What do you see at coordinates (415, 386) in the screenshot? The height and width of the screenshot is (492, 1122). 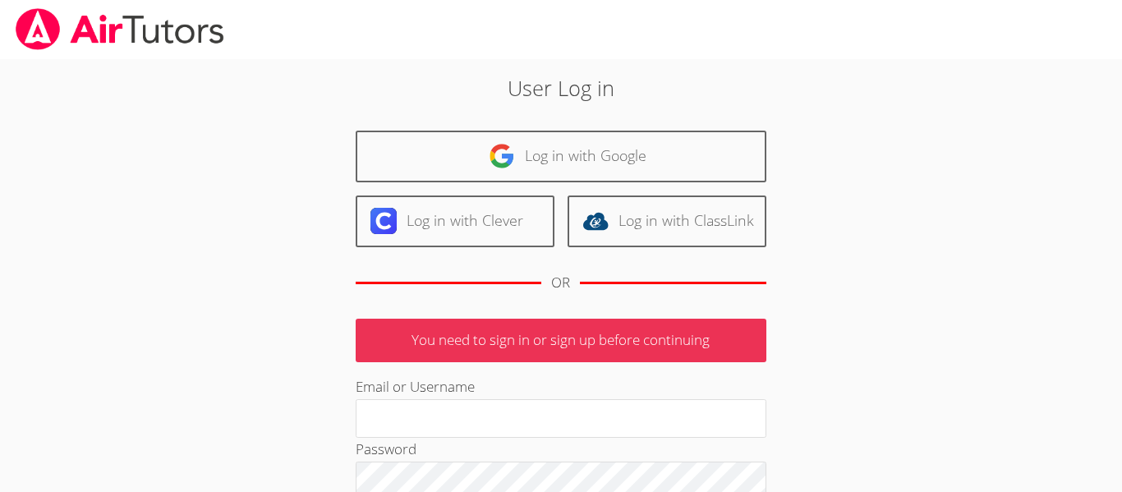 I see `label: Email or Username` at bounding box center [415, 386].